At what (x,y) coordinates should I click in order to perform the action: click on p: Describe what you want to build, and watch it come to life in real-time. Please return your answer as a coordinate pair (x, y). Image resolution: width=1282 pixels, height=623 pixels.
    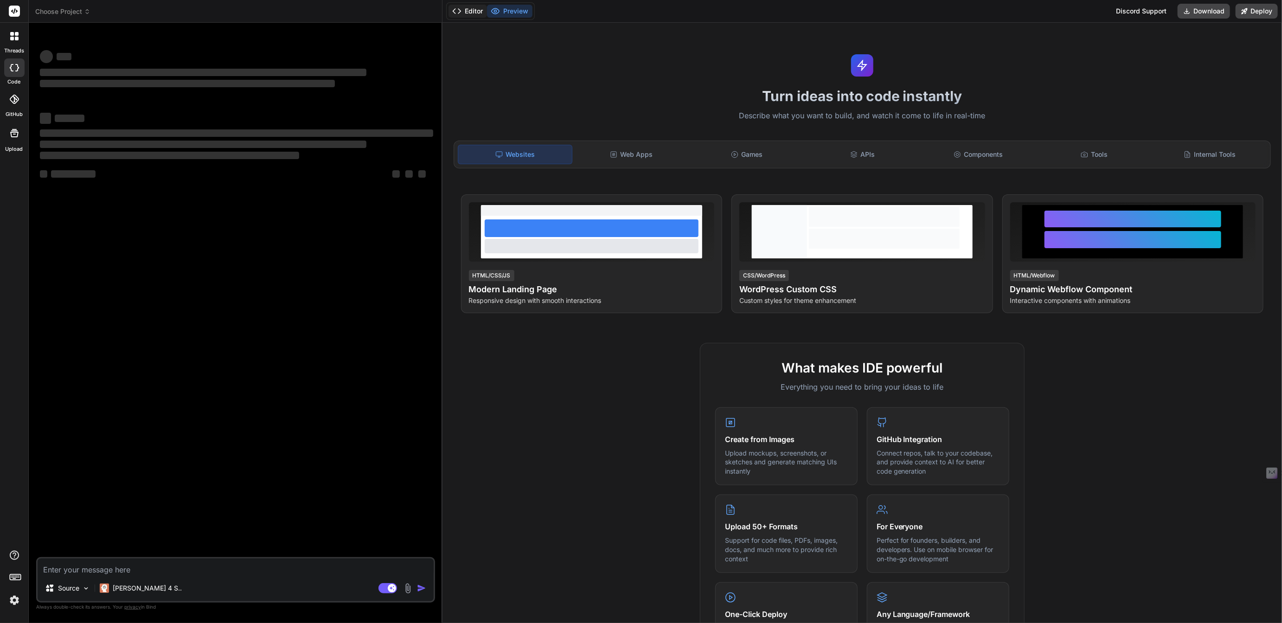
    Looking at the image, I should click on (862, 116).